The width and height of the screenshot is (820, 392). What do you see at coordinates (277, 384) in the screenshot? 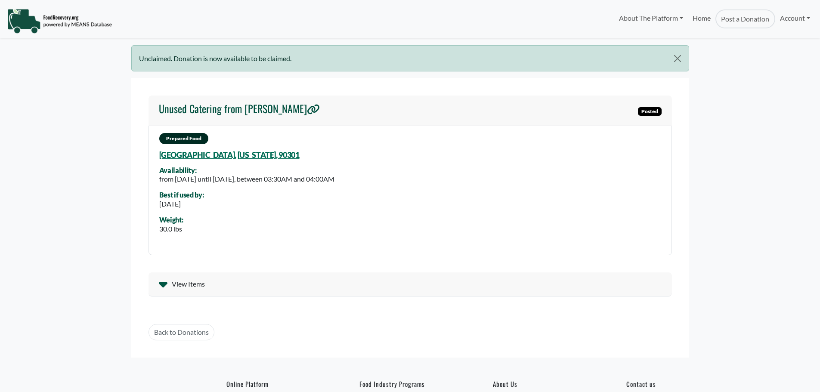
I see `h6: Online Platform` at bounding box center [277, 384].